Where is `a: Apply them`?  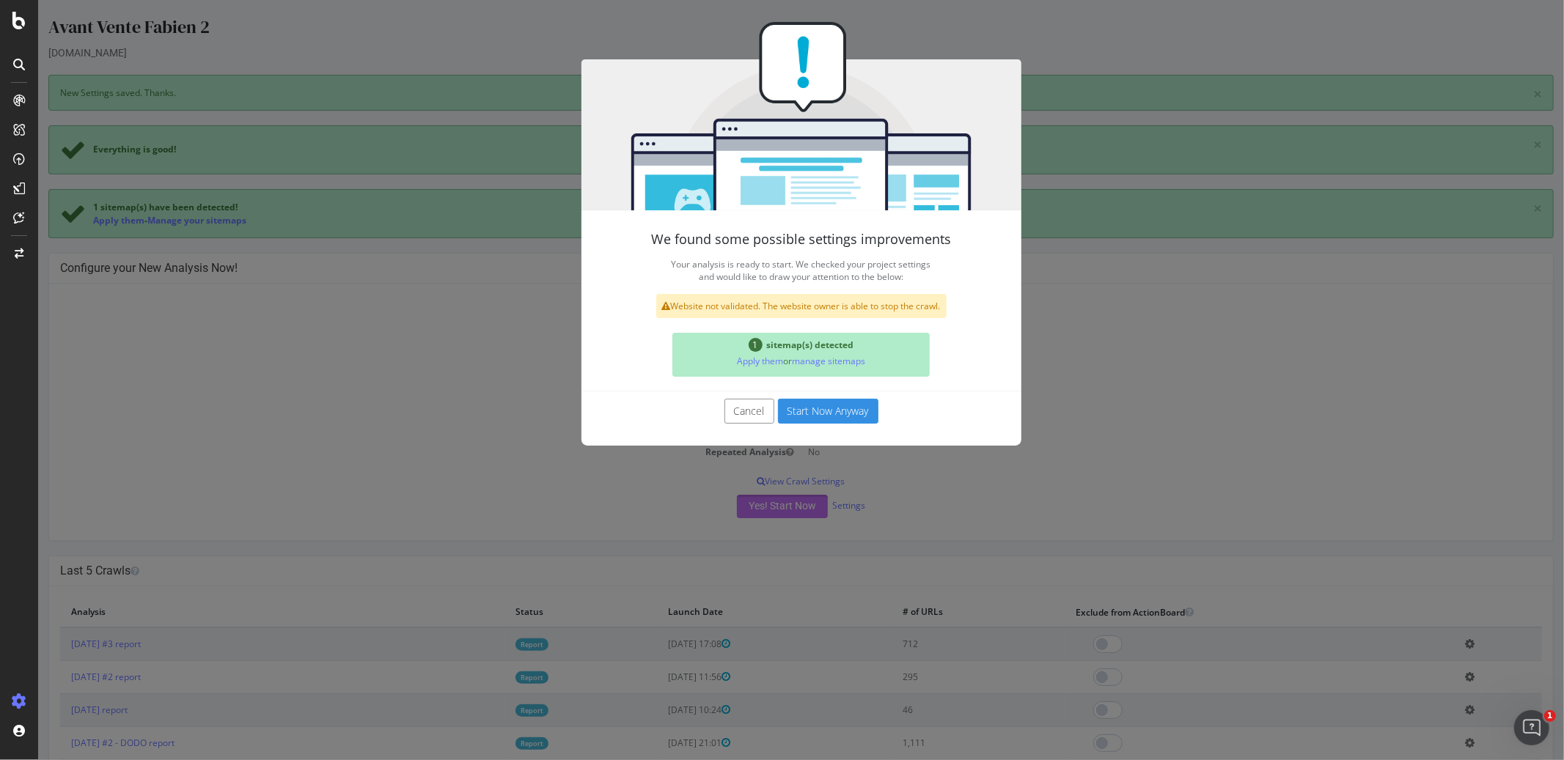 a: Apply them is located at coordinates (722, 361).